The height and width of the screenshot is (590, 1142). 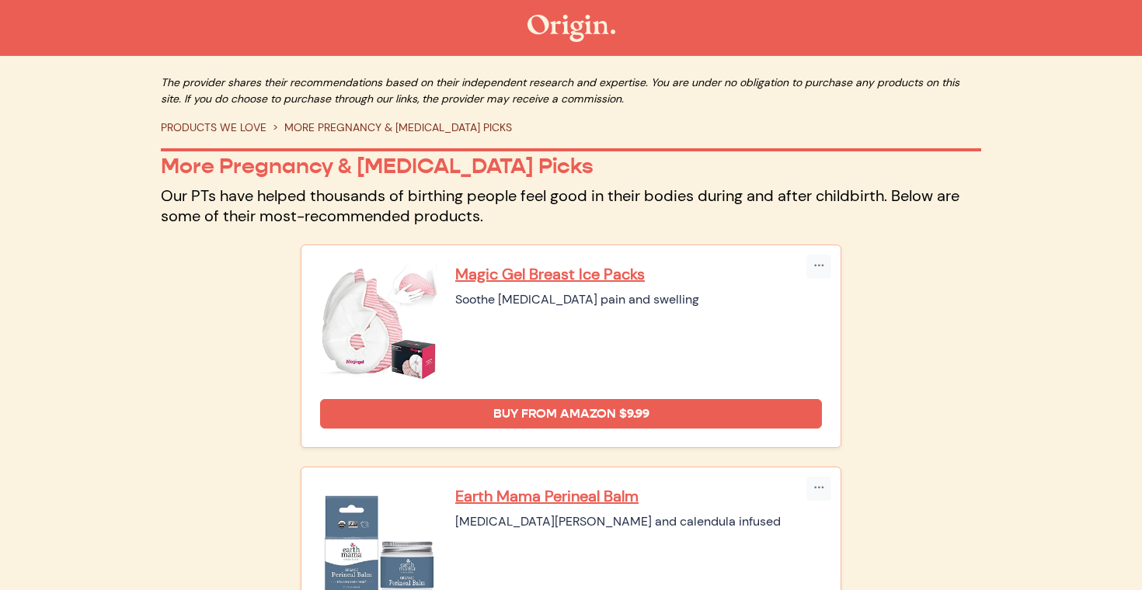 What do you see at coordinates (638, 274) in the screenshot?
I see `a: Magic Gel Breast Ice Packs` at bounding box center [638, 274].